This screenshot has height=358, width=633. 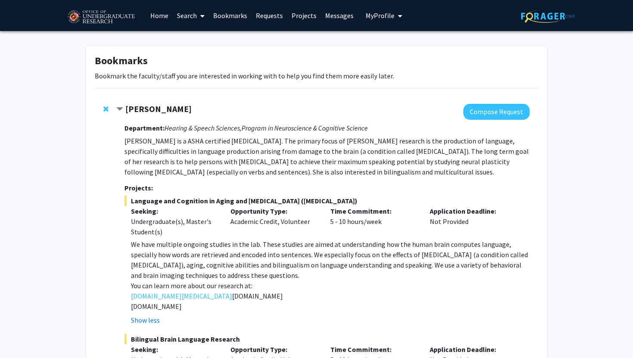 I want to click on a: Home, so click(x=159, y=16).